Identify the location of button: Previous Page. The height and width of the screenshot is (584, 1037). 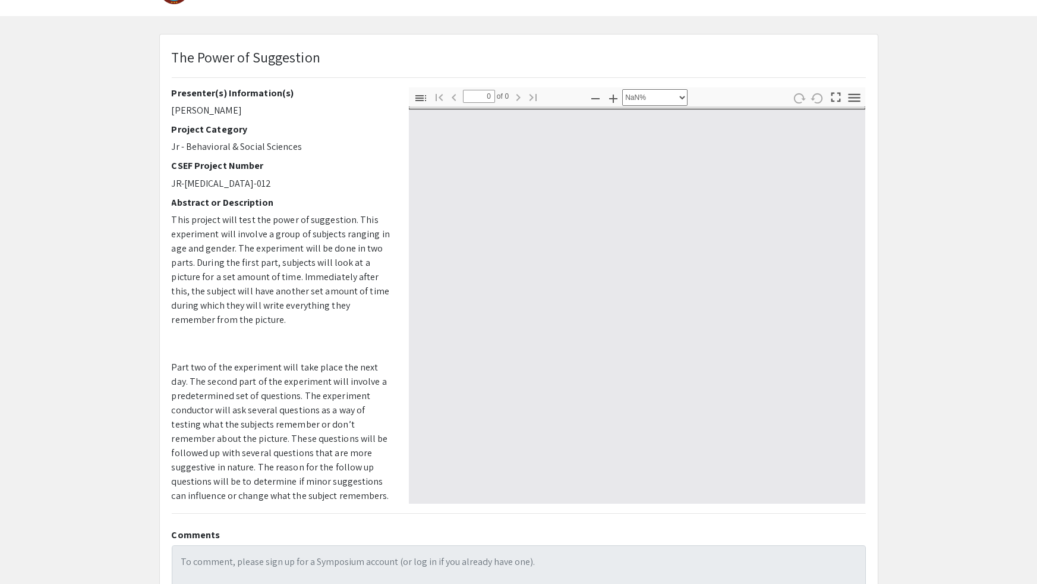
(454, 96).